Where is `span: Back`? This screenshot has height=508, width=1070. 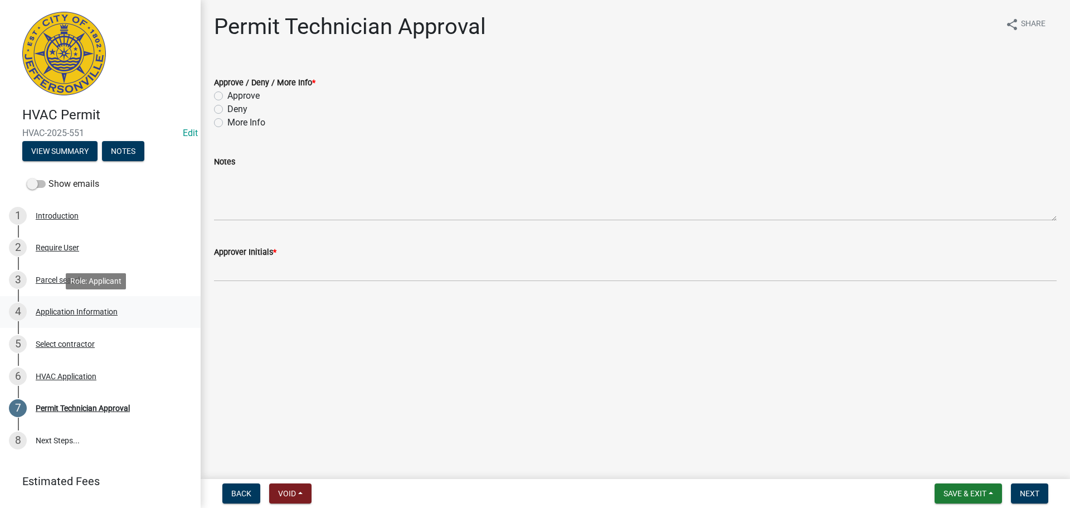 span: Back is located at coordinates (241, 493).